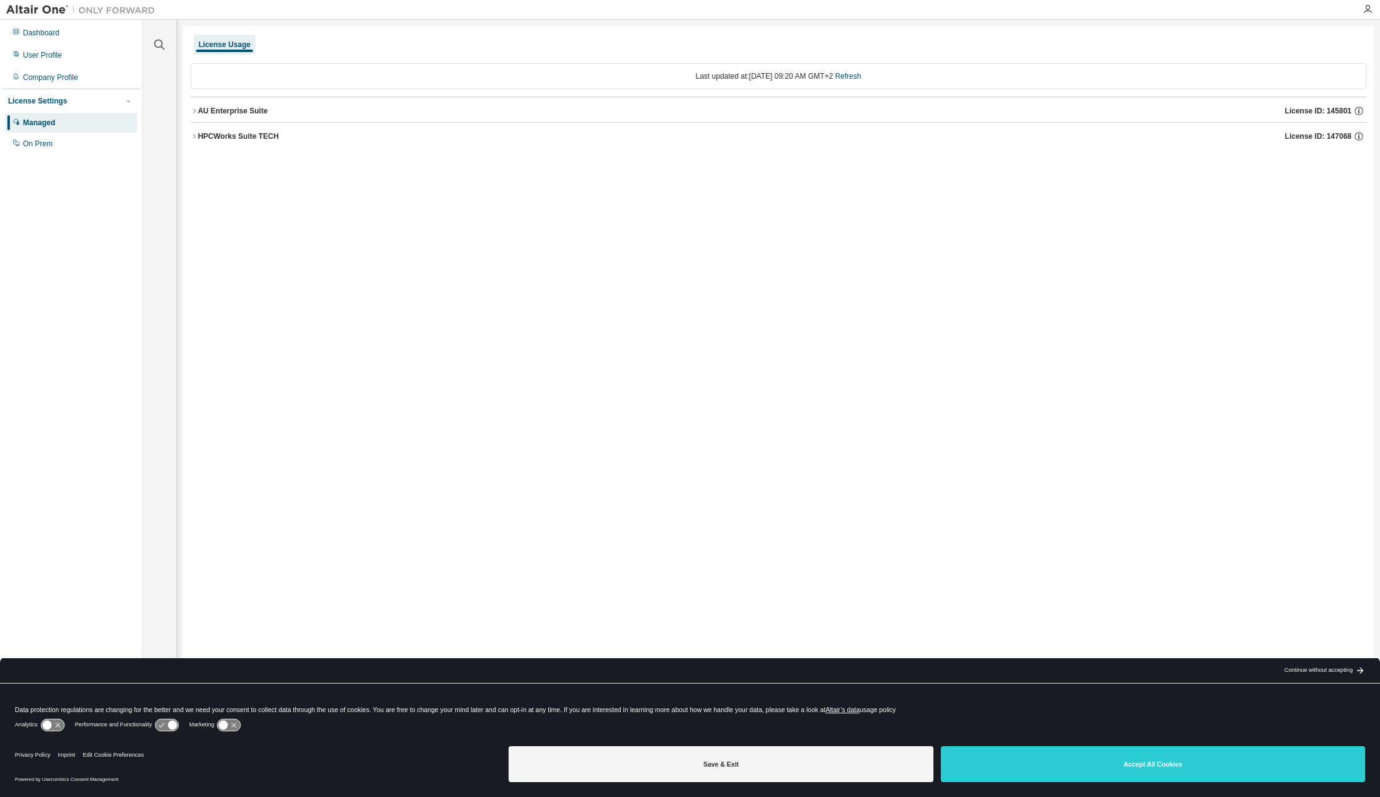  I want to click on div: On Prem, so click(38, 144).